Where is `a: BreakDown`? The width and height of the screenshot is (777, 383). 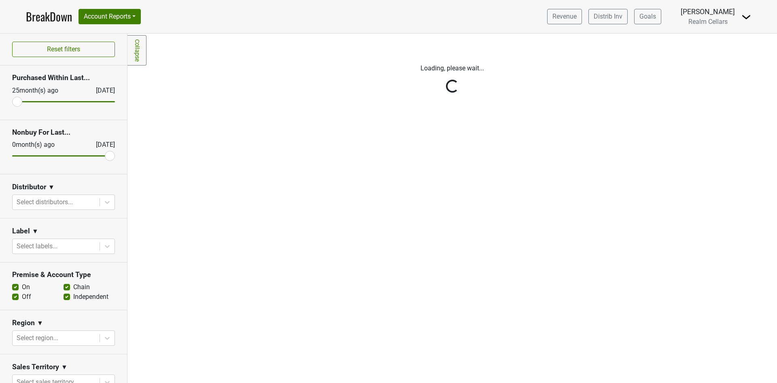 a: BreakDown is located at coordinates (49, 17).